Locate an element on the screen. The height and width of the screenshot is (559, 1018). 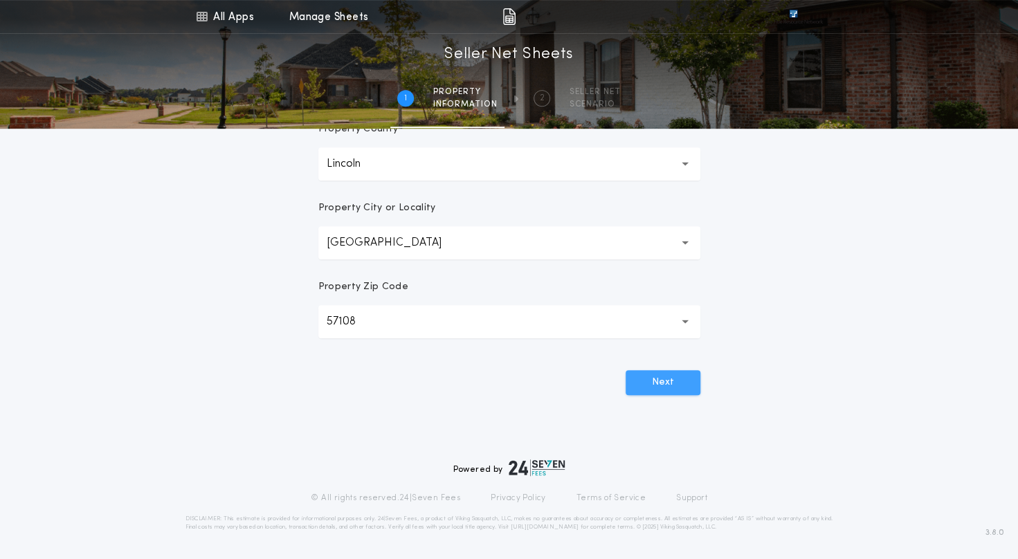
a: Support is located at coordinates (691, 498).